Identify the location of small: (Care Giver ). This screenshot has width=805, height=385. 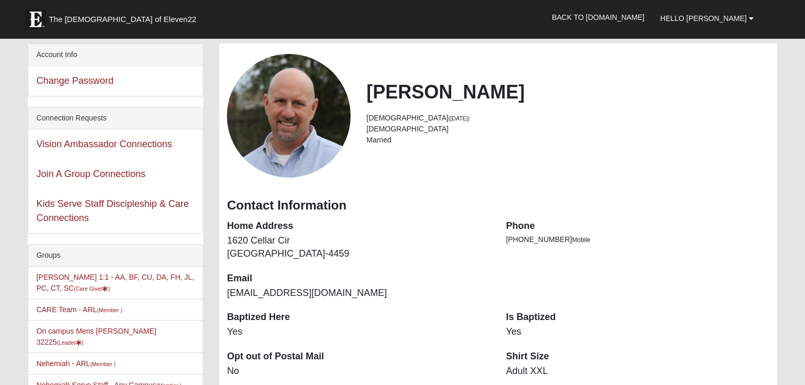
(92, 289).